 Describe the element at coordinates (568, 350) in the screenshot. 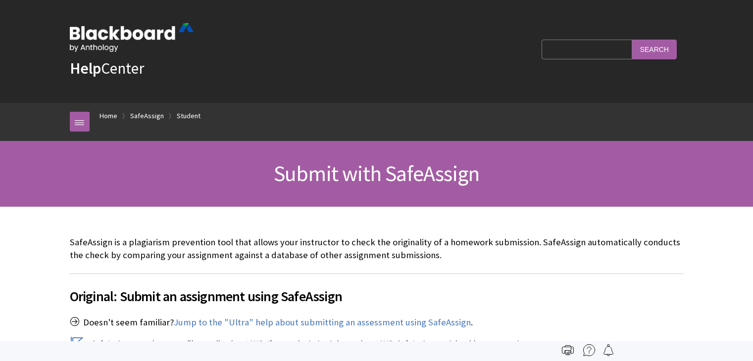

I see `img: Print` at that location.